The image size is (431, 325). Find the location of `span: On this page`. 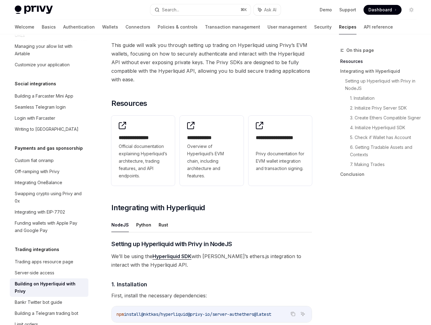

span: On this page is located at coordinates (360, 50).